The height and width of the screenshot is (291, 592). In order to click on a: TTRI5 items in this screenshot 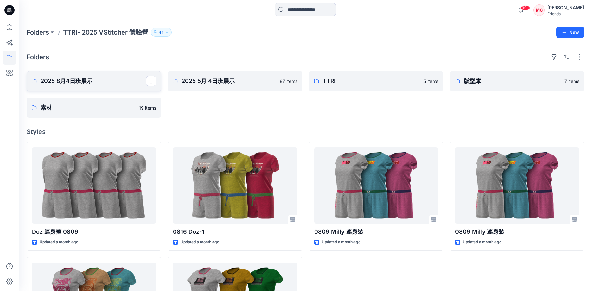, I will do `click(376, 81)`.